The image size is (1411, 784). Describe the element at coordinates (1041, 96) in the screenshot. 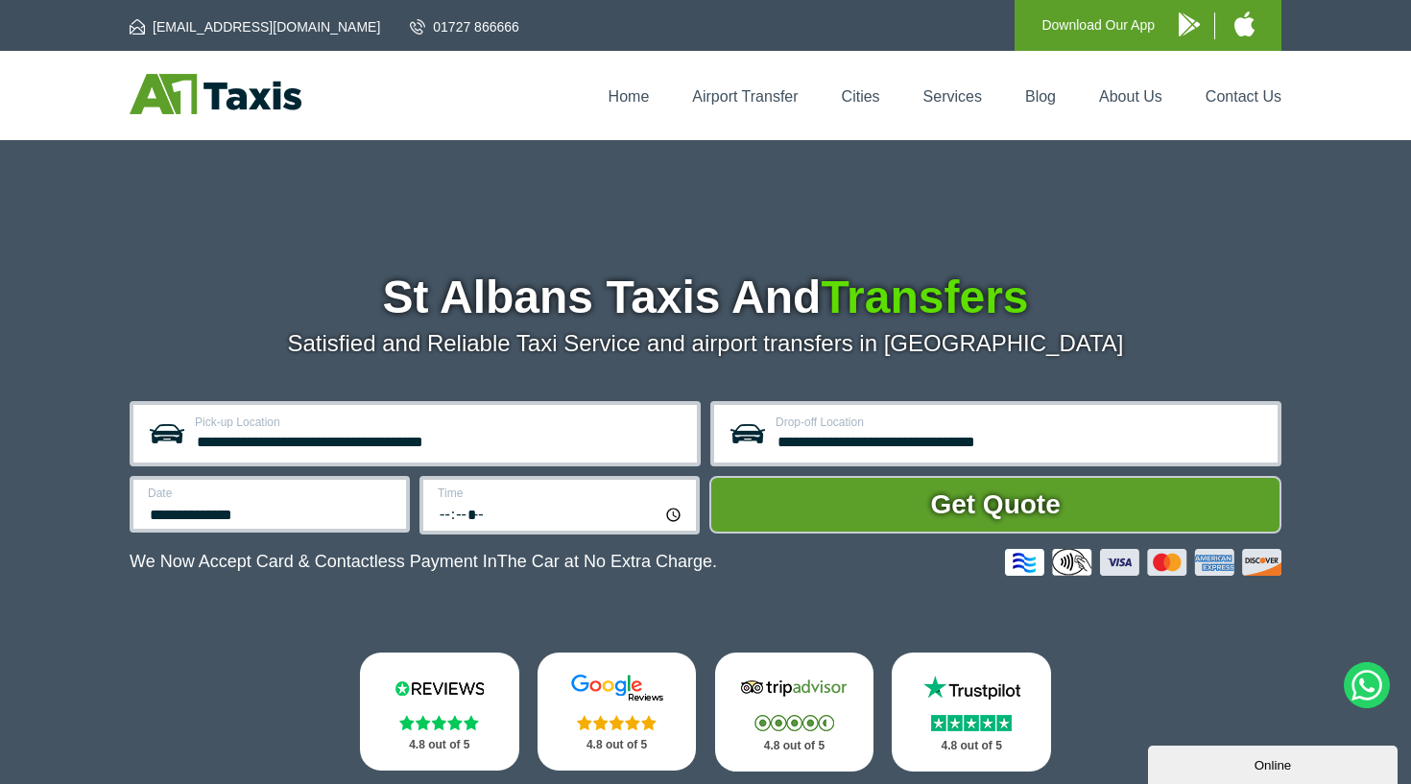

I see `a: Blog` at that location.